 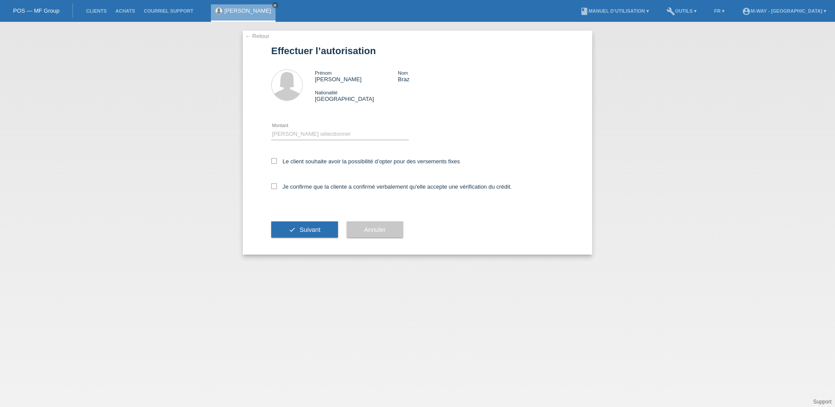 What do you see at coordinates (746, 11) in the screenshot?
I see `i: account_circle` at bounding box center [746, 11].